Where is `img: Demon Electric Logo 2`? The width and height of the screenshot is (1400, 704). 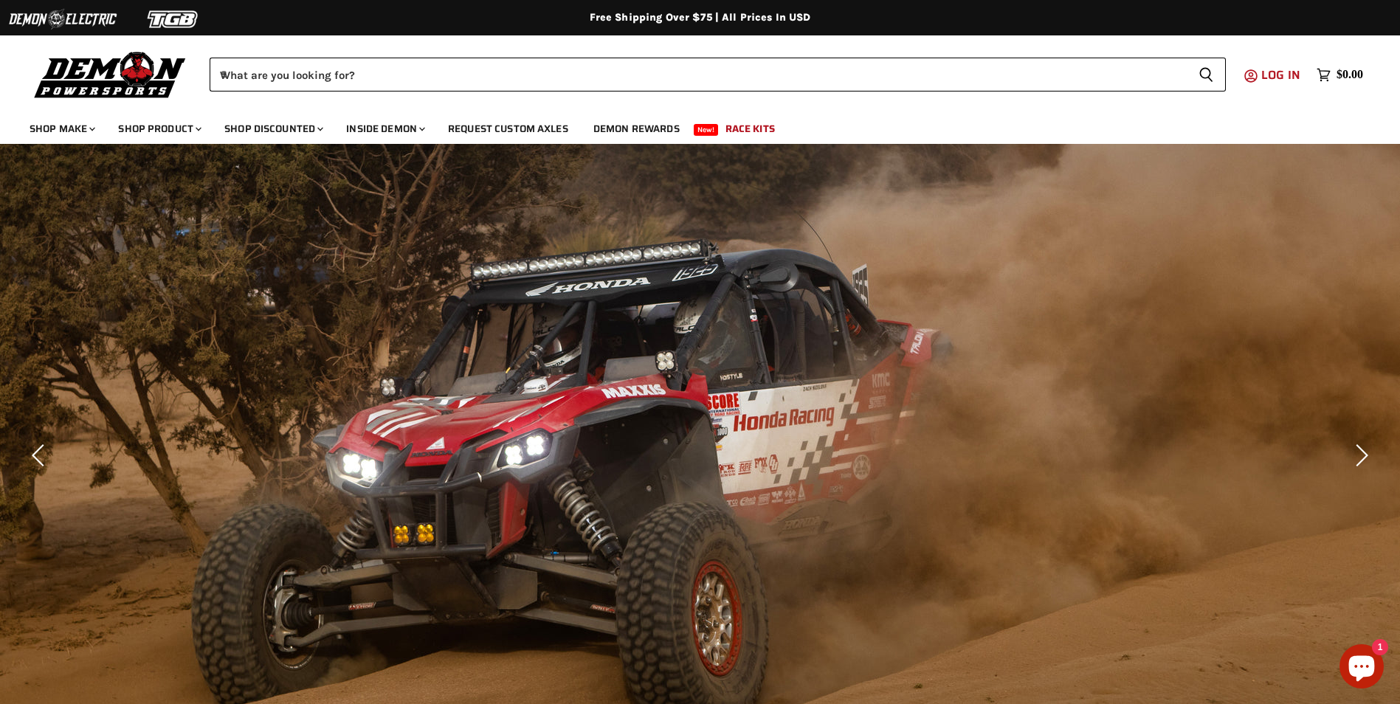 img: Demon Electric Logo 2 is located at coordinates (63, 19).